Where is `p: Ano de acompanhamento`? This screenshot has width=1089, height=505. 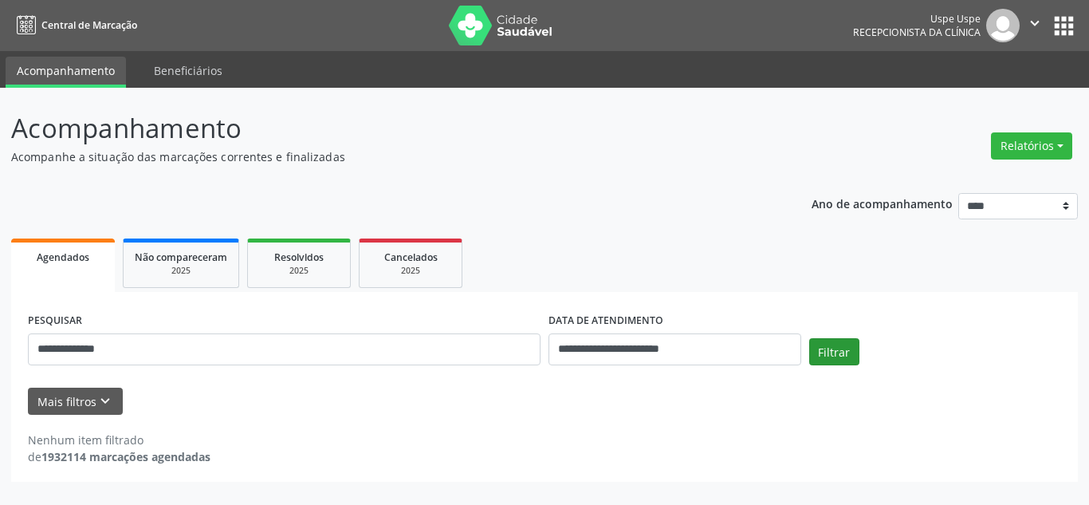 p: Ano de acompanhamento is located at coordinates (882, 202).